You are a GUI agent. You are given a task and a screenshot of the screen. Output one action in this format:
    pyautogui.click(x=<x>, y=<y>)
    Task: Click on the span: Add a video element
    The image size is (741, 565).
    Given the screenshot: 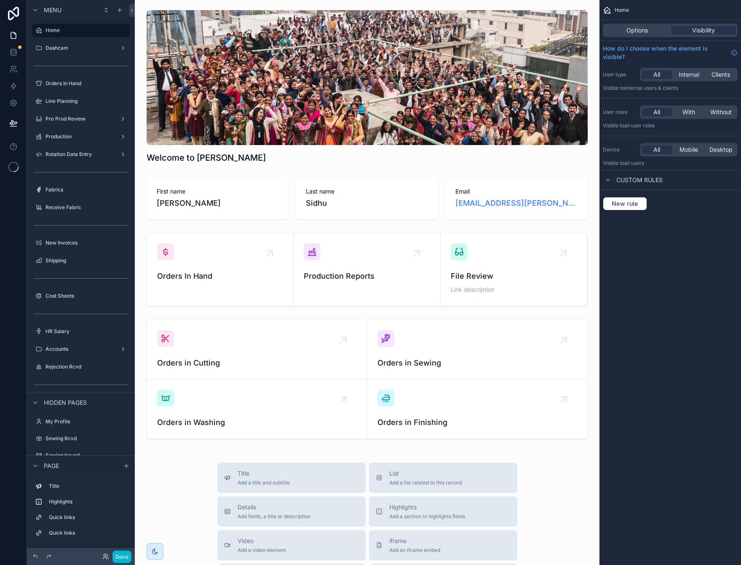 What is the action you would take?
    pyautogui.click(x=262, y=550)
    